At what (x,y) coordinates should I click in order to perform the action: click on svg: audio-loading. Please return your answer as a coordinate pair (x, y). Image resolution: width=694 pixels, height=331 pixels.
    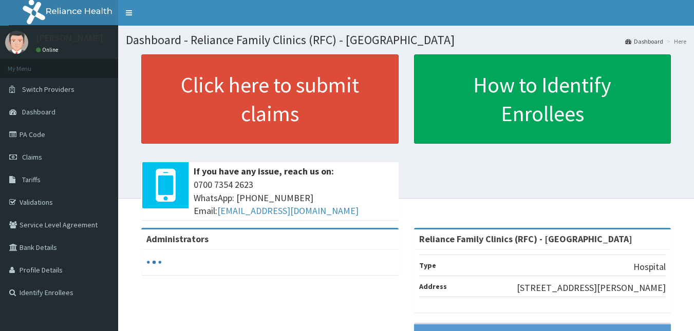
    Looking at the image, I should click on (154, 262).